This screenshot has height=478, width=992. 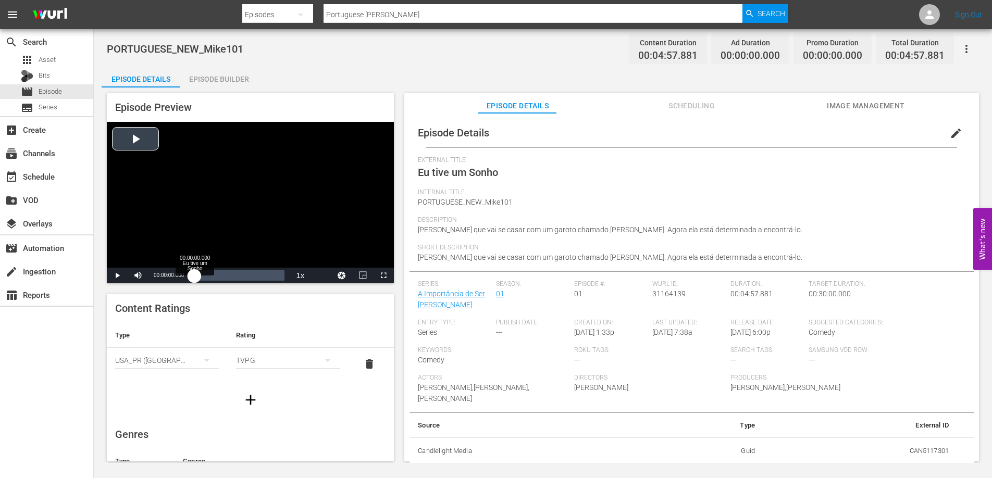 I want to click on span: Scheduling, so click(x=692, y=106).